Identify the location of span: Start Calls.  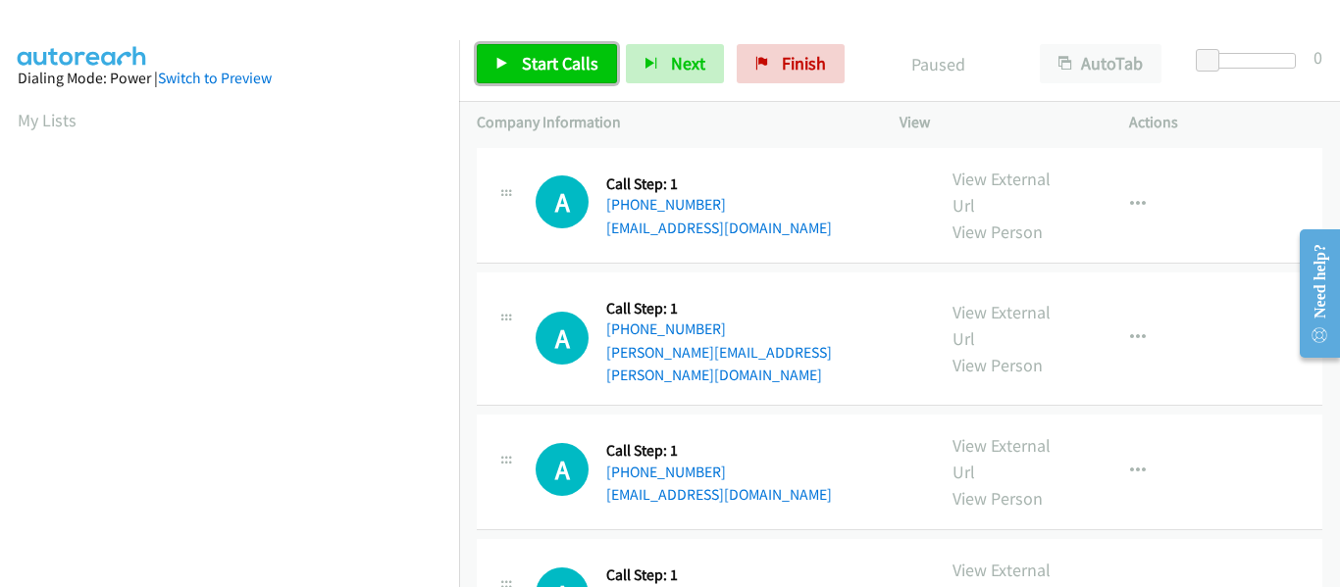
(560, 63).